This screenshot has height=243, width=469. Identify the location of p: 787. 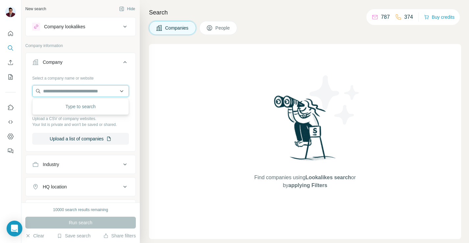
(385, 17).